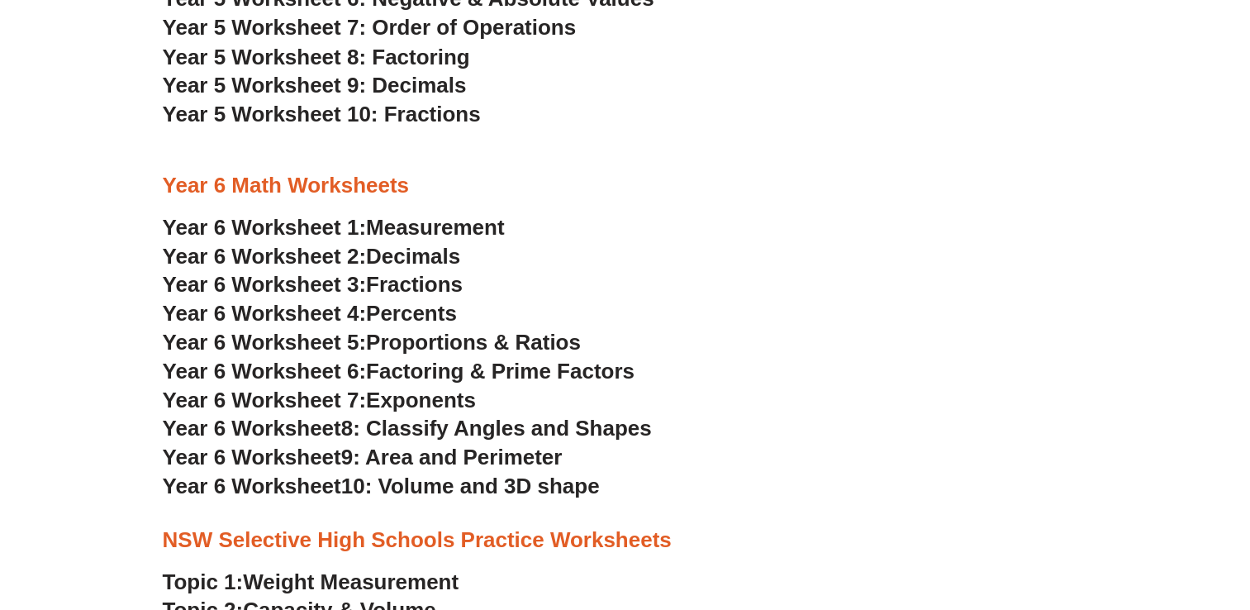 The image size is (1250, 610). Describe the element at coordinates (350, 581) in the screenshot. I see `span: Weight Measurement` at that location.